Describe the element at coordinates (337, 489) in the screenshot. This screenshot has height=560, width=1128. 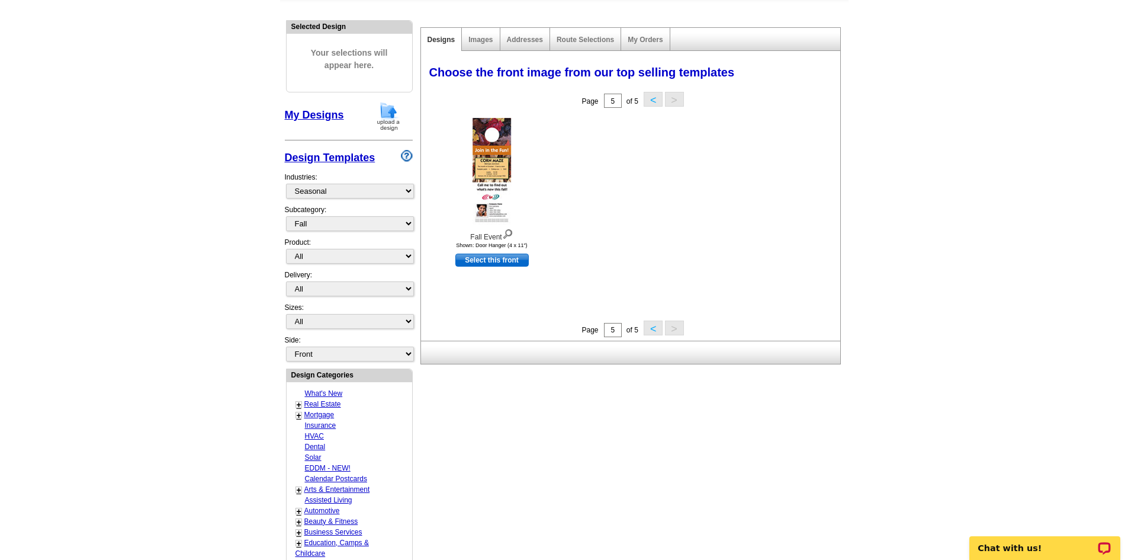
I see `a: Arts & Entertainment` at that location.